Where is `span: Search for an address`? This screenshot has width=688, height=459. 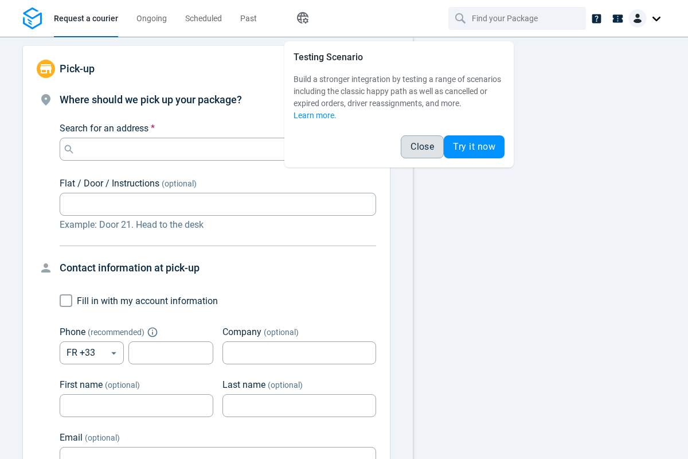
span: Search for an address is located at coordinates (104, 128).